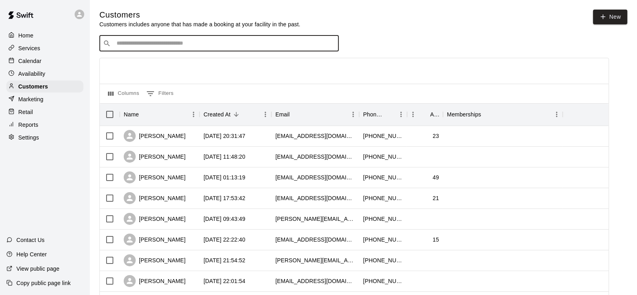  I want to click on div: Availability, so click(45, 74).